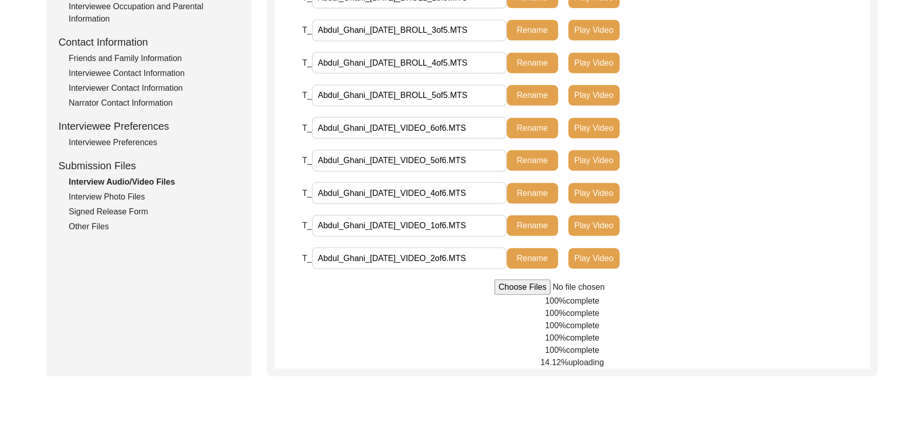 Image resolution: width=924 pixels, height=438 pixels. I want to click on div: Contact Information, so click(149, 42).